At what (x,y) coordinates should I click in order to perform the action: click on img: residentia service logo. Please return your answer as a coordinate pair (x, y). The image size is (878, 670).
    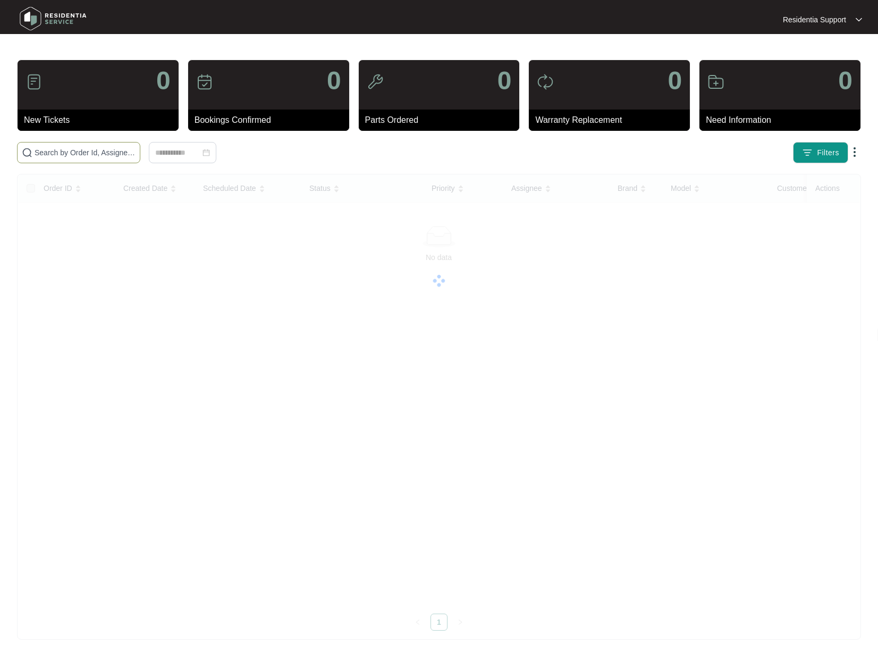
    Looking at the image, I should click on (53, 19).